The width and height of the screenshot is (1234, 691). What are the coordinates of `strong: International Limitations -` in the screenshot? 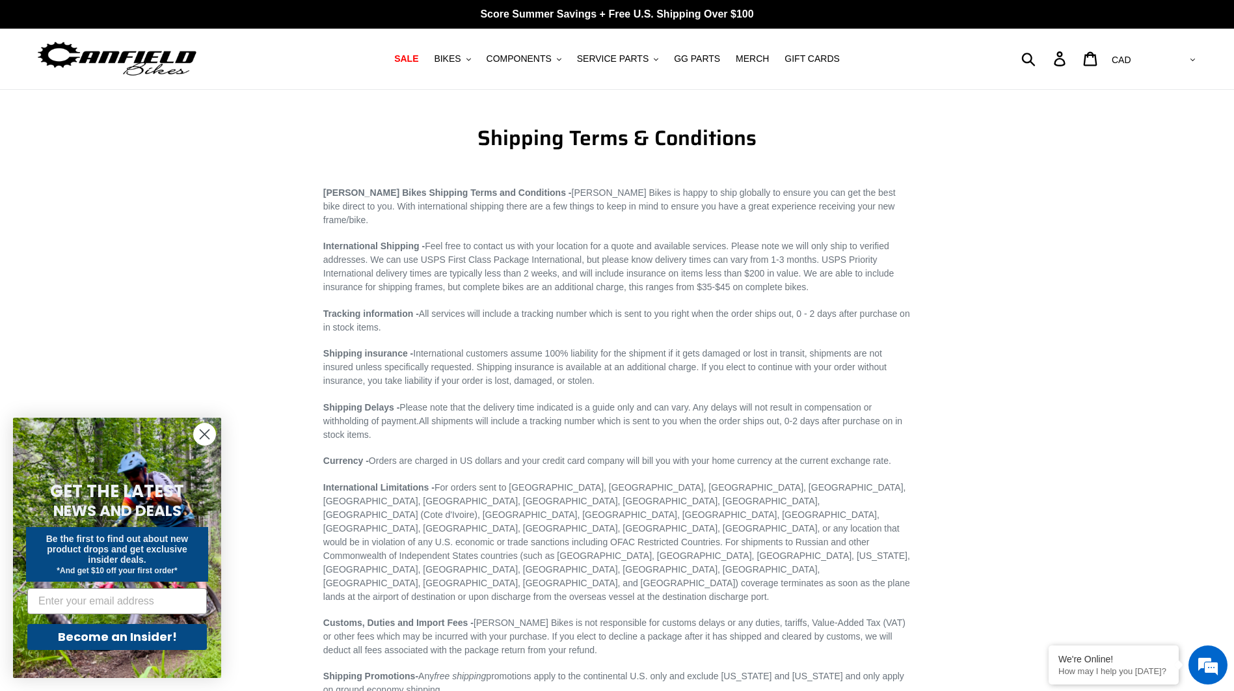 It's located at (379, 487).